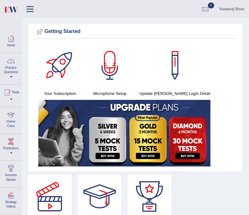  I want to click on a: Practice Questions, so click(11, 68).